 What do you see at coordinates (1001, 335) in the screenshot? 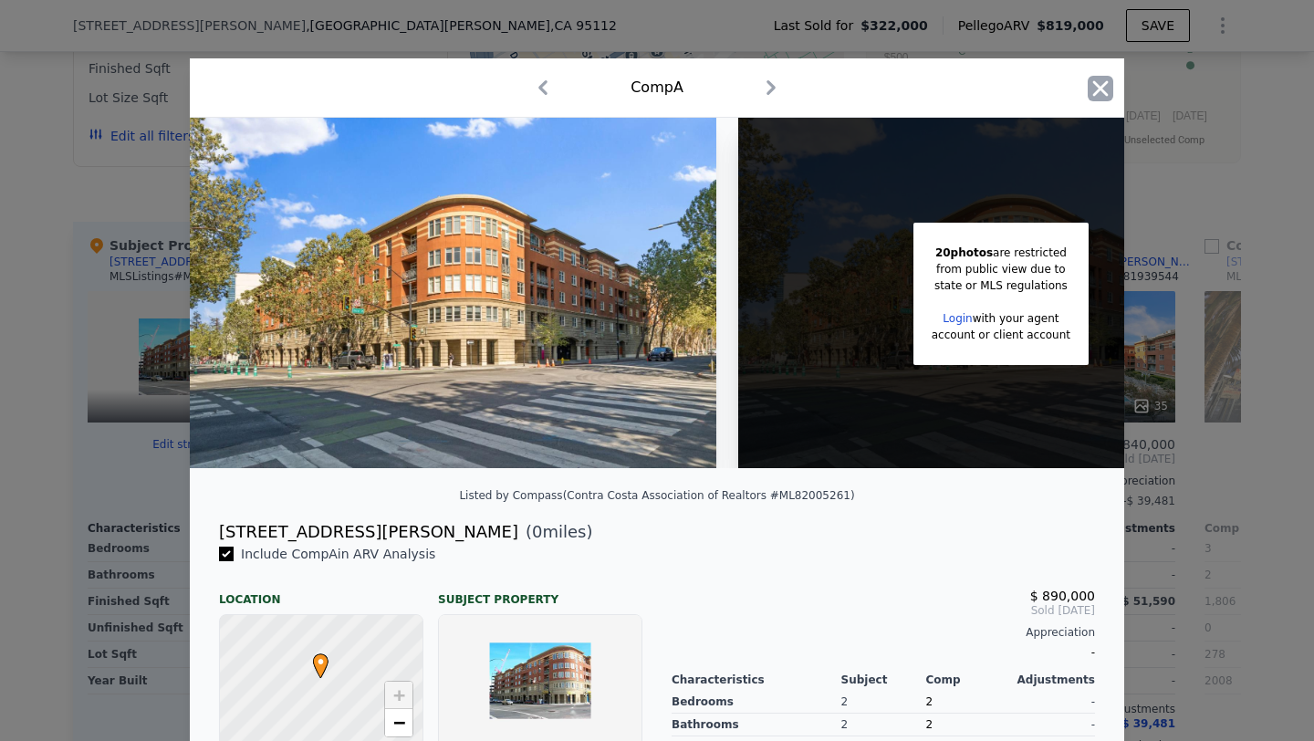
I see `div: account or client account` at bounding box center [1001, 335].